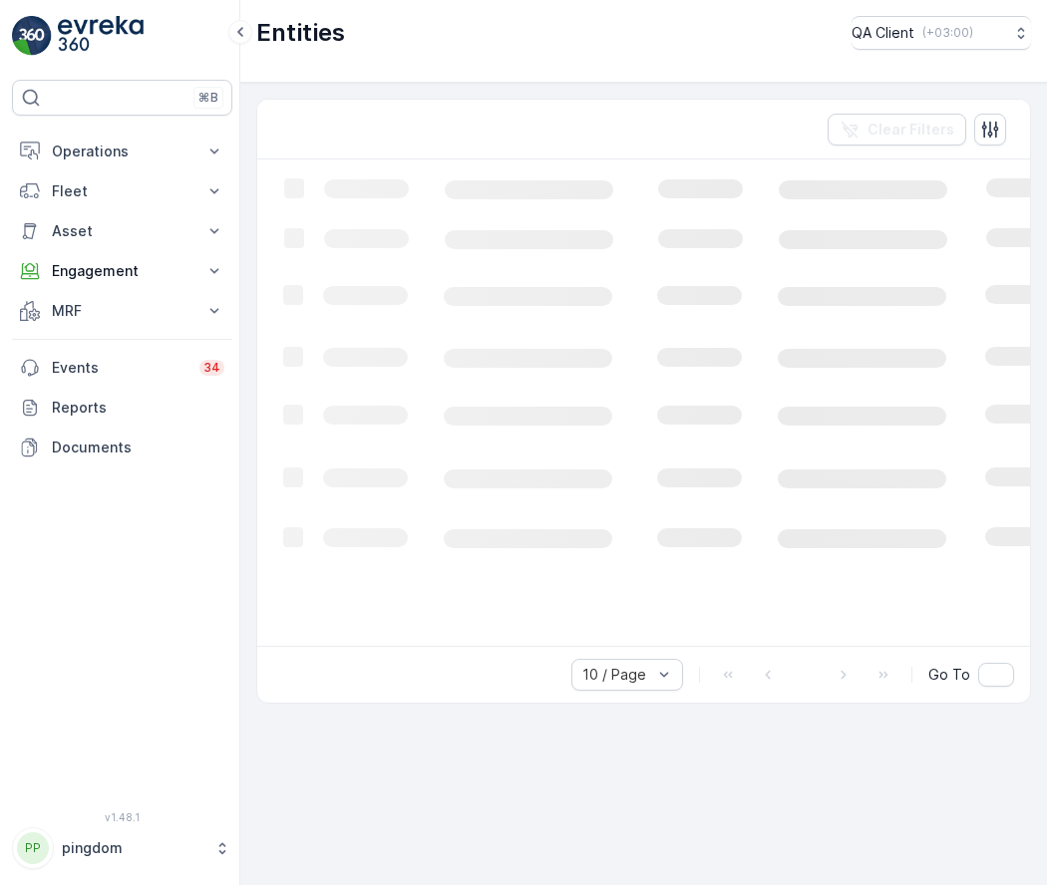  Describe the element at coordinates (122, 817) in the screenshot. I see `span: v 1.48.1` at that location.